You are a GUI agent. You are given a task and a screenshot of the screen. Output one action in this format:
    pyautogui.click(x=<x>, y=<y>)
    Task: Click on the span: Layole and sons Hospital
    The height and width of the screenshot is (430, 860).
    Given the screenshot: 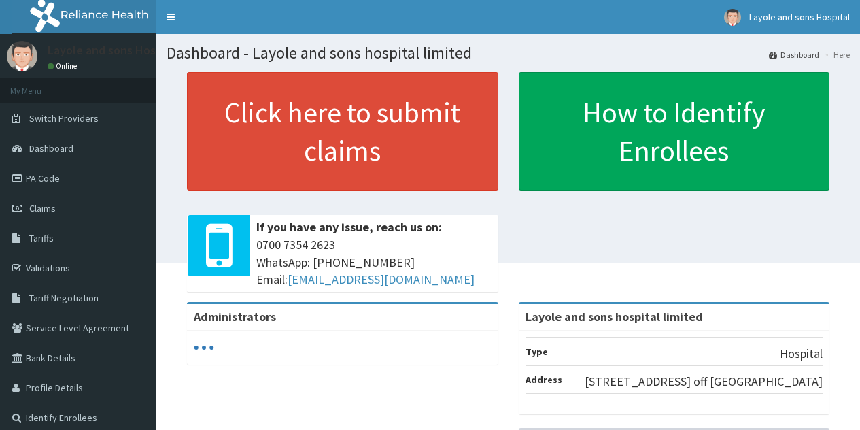 What is the action you would take?
    pyautogui.click(x=800, y=17)
    